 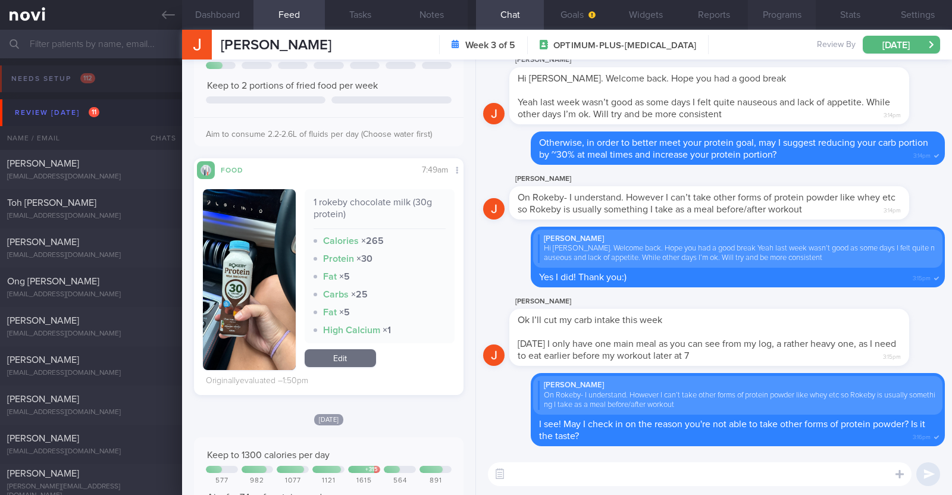 What do you see at coordinates (53, 79) in the screenshot?
I see `div: Needs setup` at bounding box center [53, 79].